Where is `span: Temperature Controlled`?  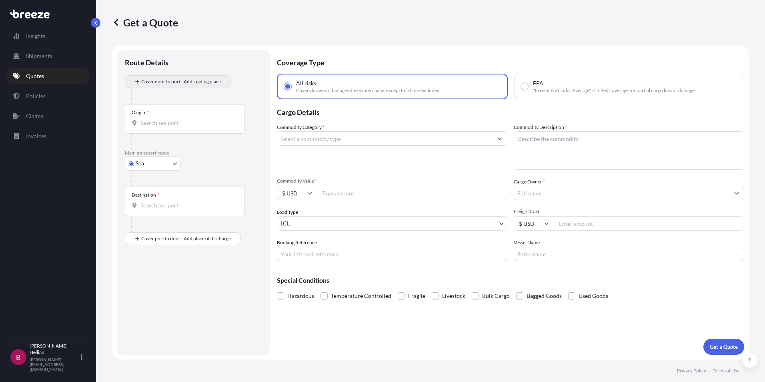 span: Temperature Controlled is located at coordinates (361, 296).